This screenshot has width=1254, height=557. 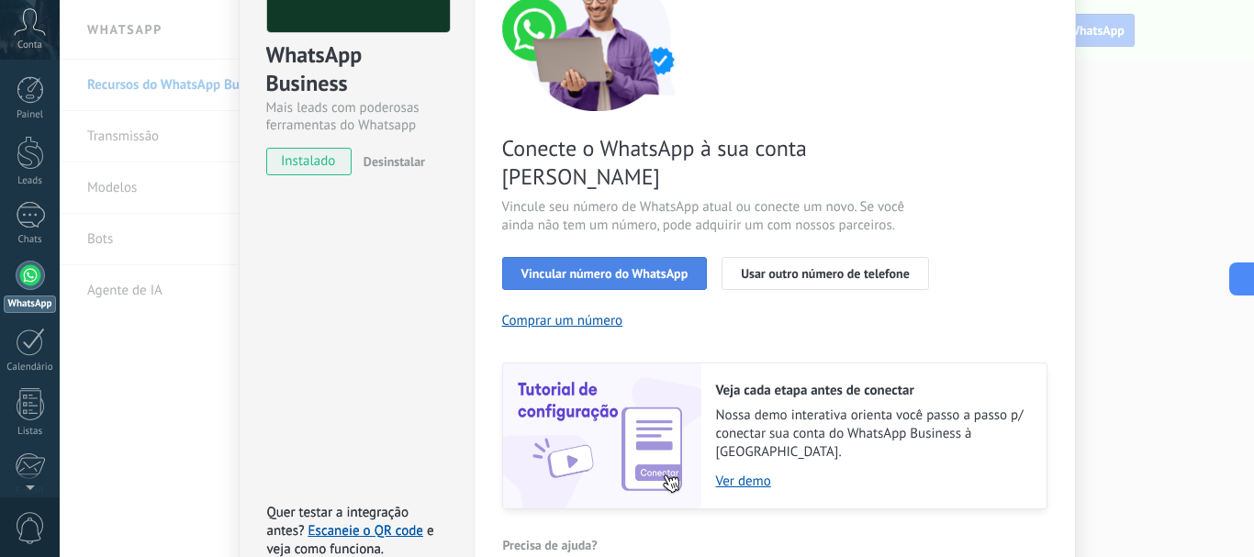 What do you see at coordinates (390, 162) in the screenshot?
I see `button: Desinstalar` at bounding box center [390, 162].